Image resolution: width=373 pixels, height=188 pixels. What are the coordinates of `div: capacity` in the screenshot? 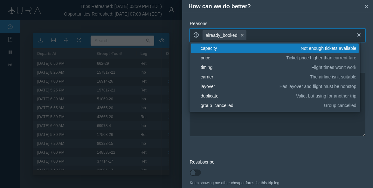 It's located at (249, 48).